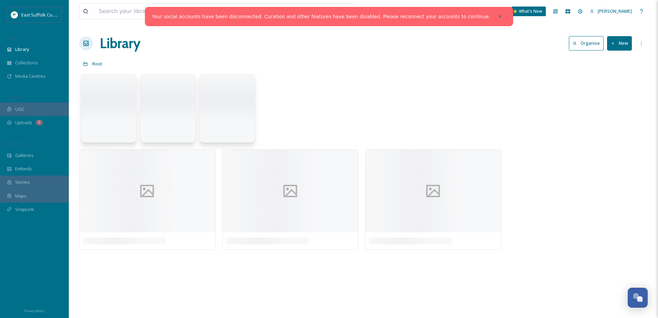 The width and height of the screenshot is (658, 318). Describe the element at coordinates (13, 38) in the screenshot. I see `span: MEDIA` at that location.